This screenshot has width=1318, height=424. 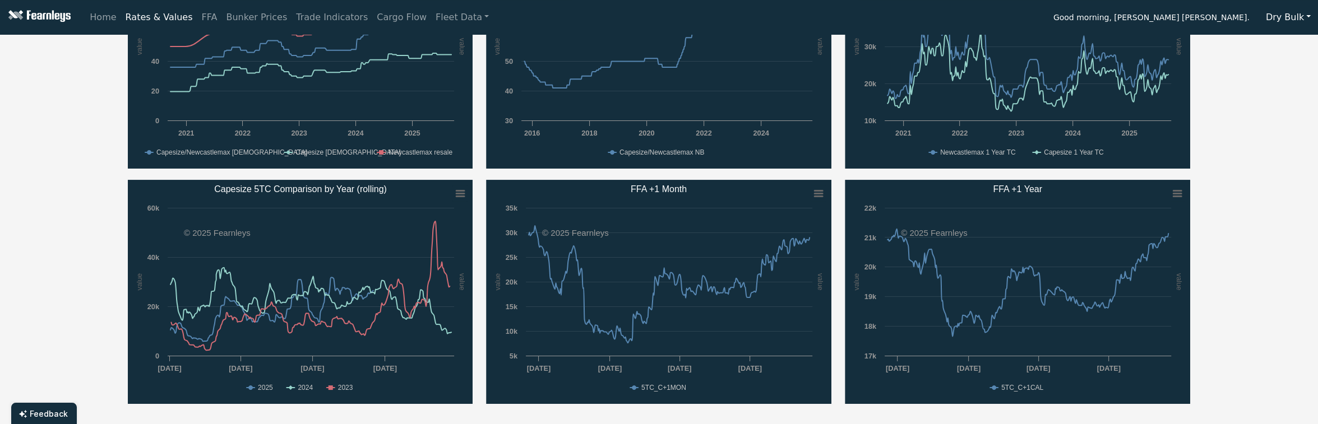 What do you see at coordinates (153, 257) in the screenshot?
I see `text: 40k` at bounding box center [153, 257].